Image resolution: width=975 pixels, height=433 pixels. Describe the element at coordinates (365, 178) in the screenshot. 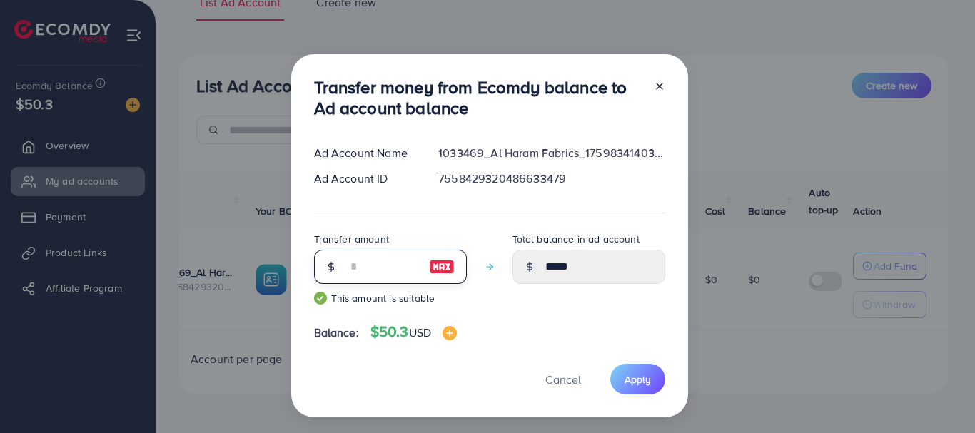

I see `div: Ad Account ID` at that location.